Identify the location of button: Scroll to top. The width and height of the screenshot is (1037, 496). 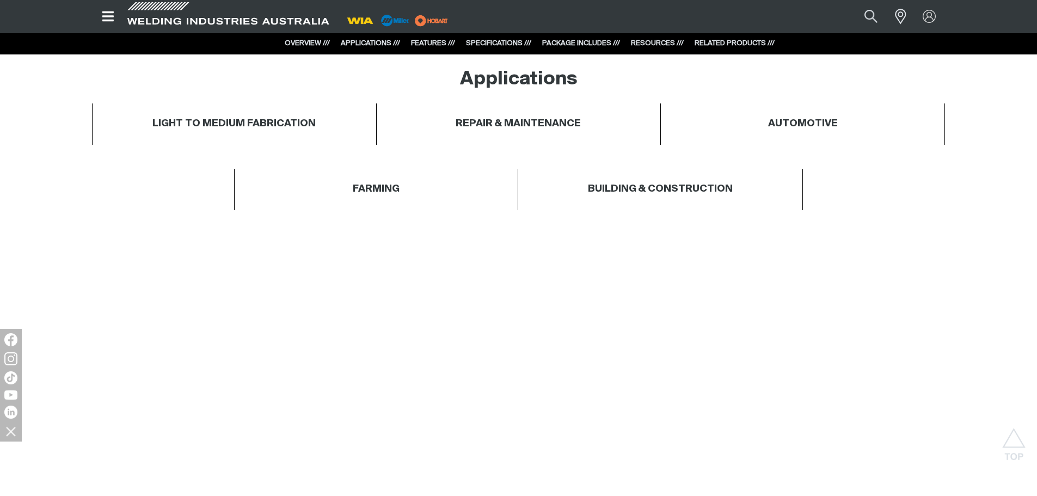
(1013, 440).